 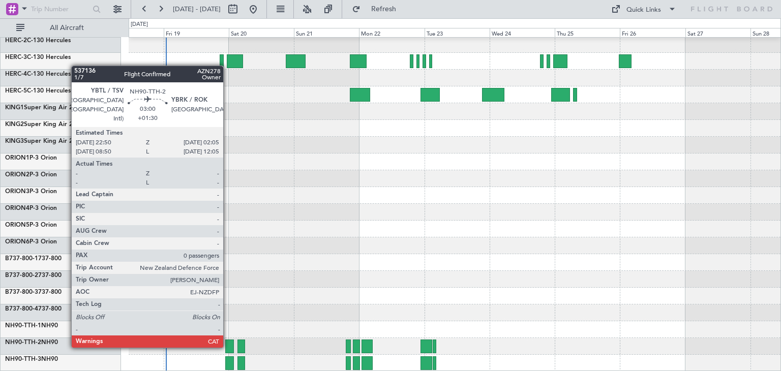 What do you see at coordinates (21, 292) in the screenshot?
I see `span: B737-800-3` at bounding box center [21, 292].